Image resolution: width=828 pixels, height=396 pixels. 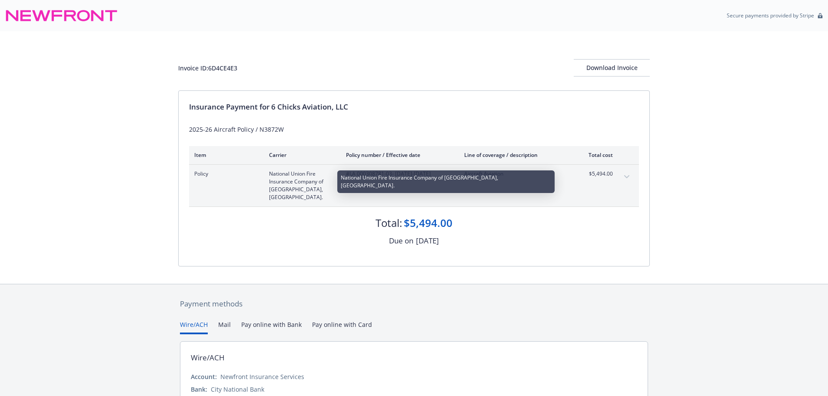 I want to click on div: Bank:, so click(x=199, y=389).